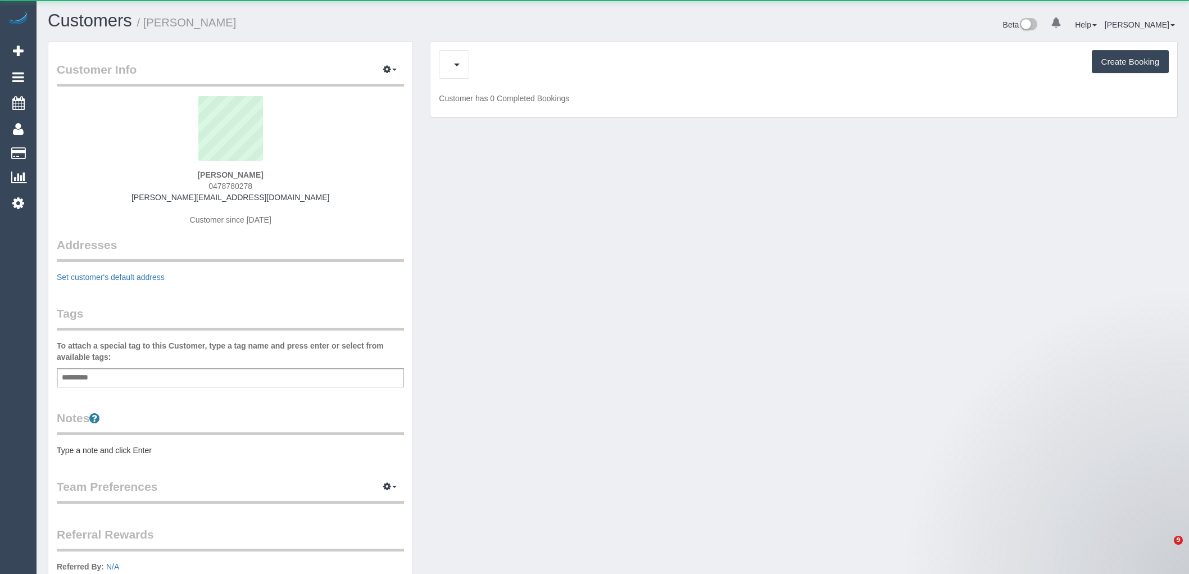 This screenshot has width=1189, height=574. Describe the element at coordinates (804, 98) in the screenshot. I see `p: Customer has 0 Completed Bookings` at that location.